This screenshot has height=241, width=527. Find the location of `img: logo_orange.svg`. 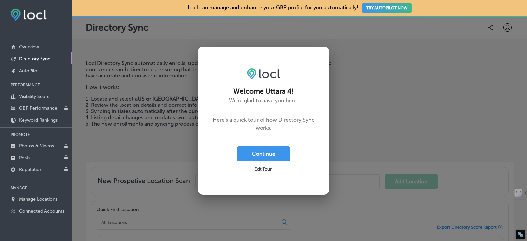

img: logo_orange.svg is located at coordinates (13, 13).